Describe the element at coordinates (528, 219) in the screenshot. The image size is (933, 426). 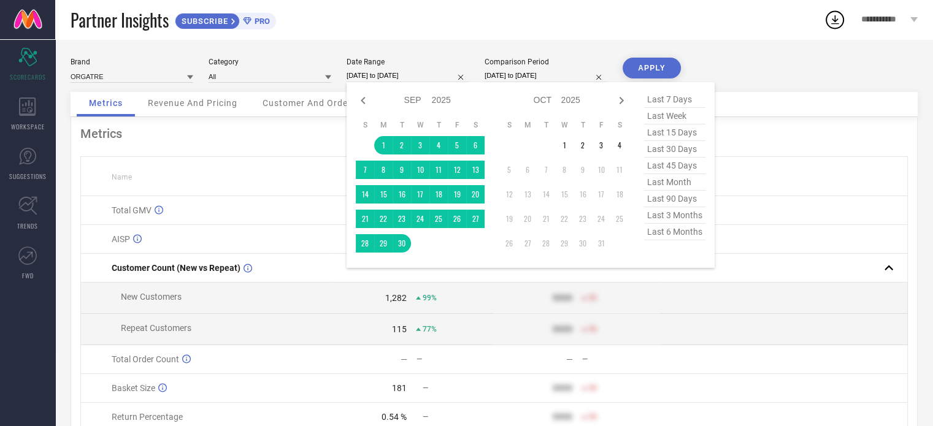
I see `td: Mon Oct 20 2025` at that location.